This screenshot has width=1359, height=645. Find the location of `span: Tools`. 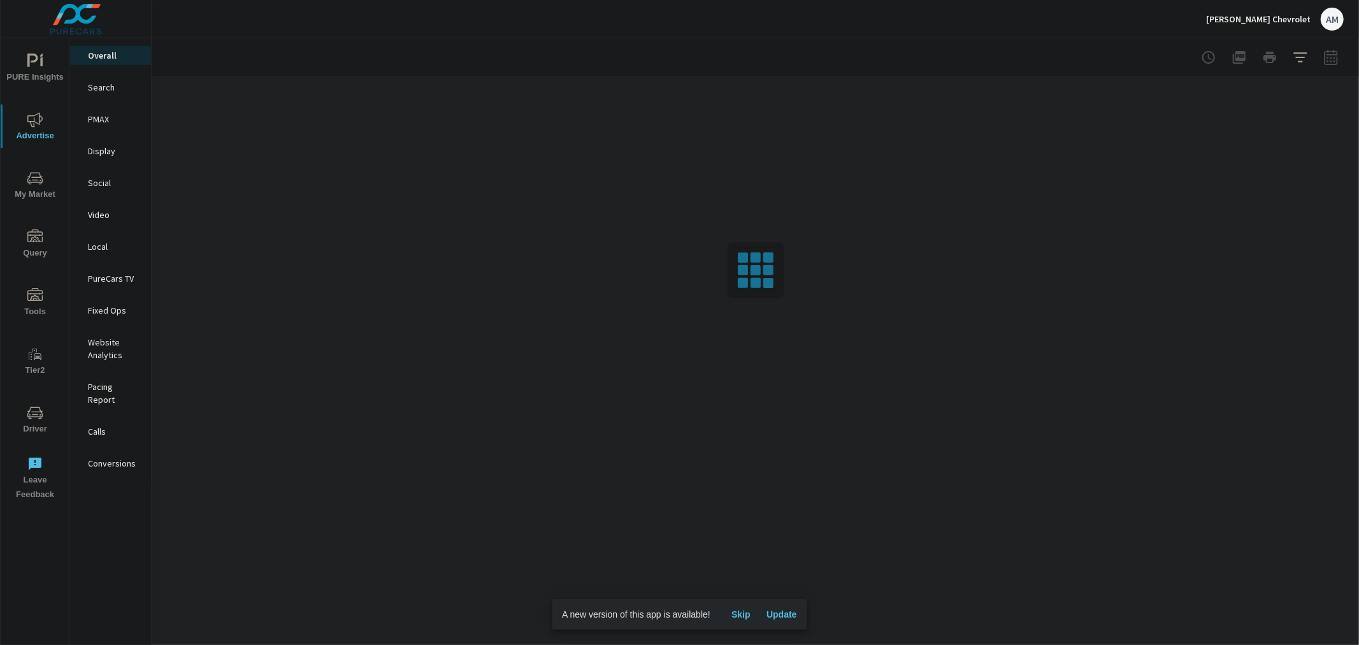

span: Tools is located at coordinates (35, 303).